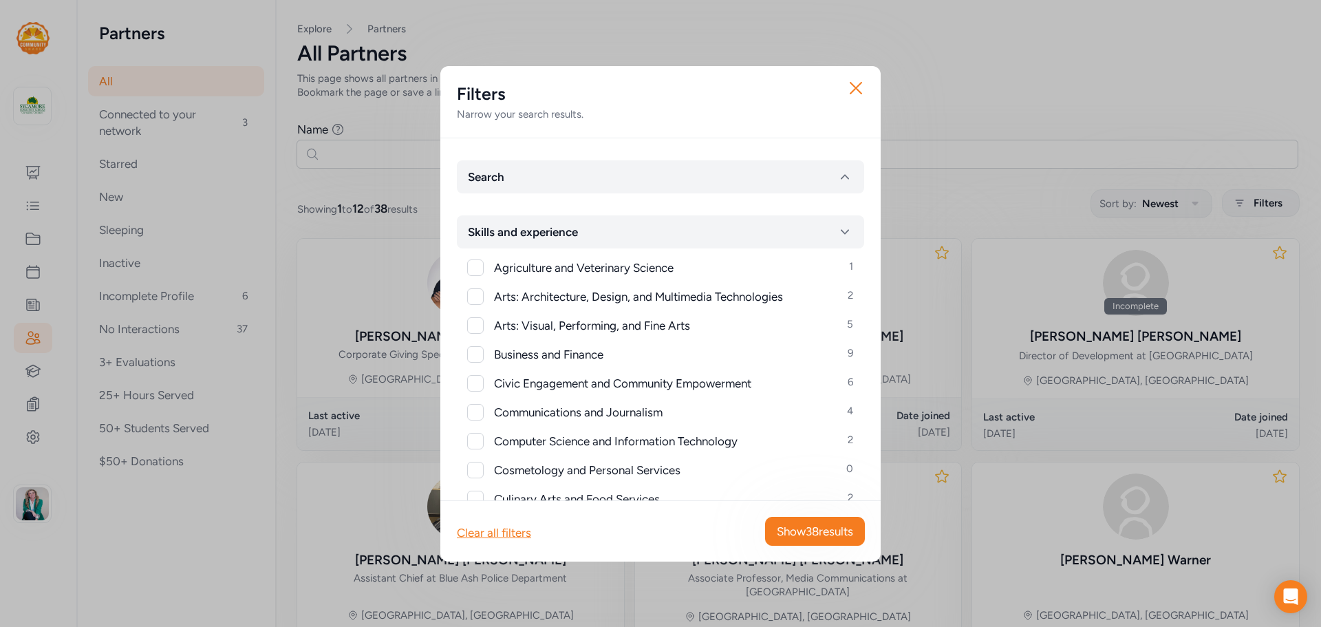 This screenshot has height=627, width=1321. Describe the element at coordinates (1290, 596) in the screenshot. I see `div: Open Intercom Messenger` at that location.